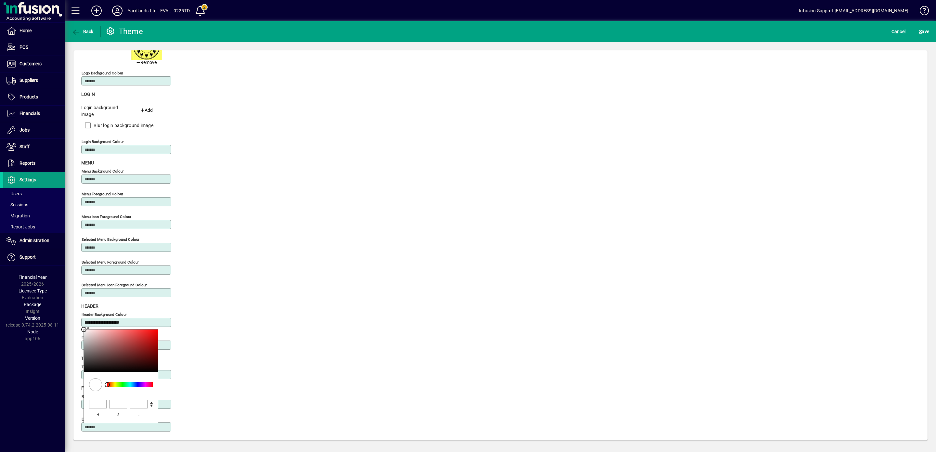 Image resolution: width=936 pixels, height=452 pixels. What do you see at coordinates (106, 217) in the screenshot?
I see `mat-label: Menu icon foreground colour` at bounding box center [106, 217].